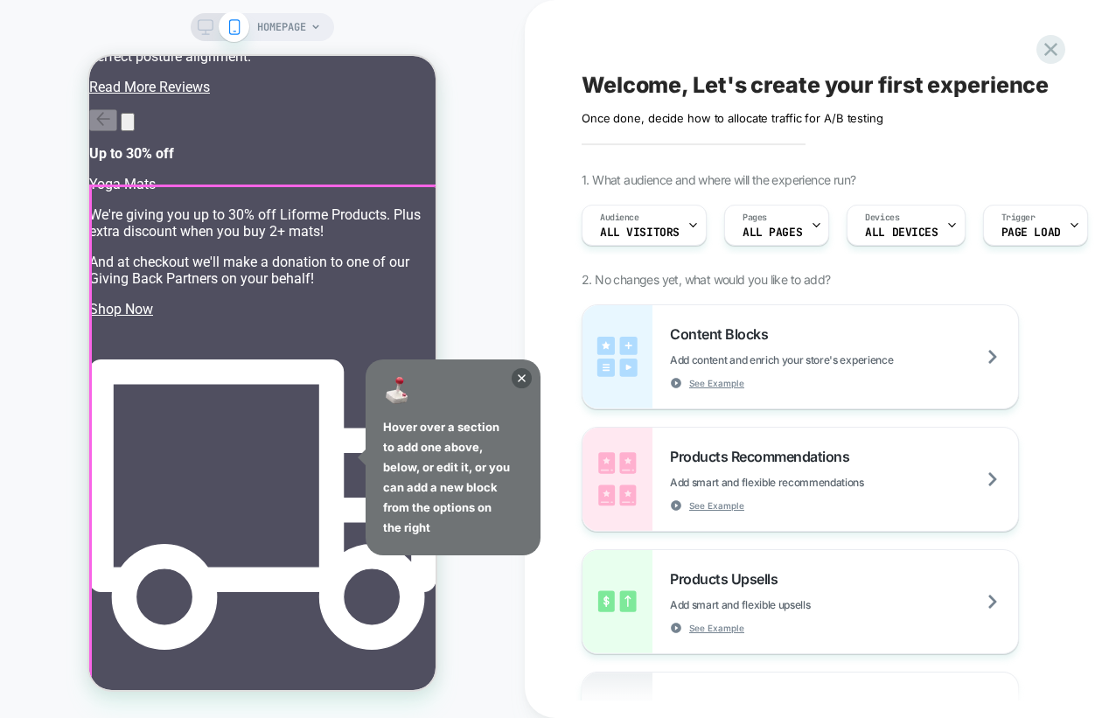  What do you see at coordinates (38, 66) in the screenshot?
I see `button: Next slide` at bounding box center [38, 66].